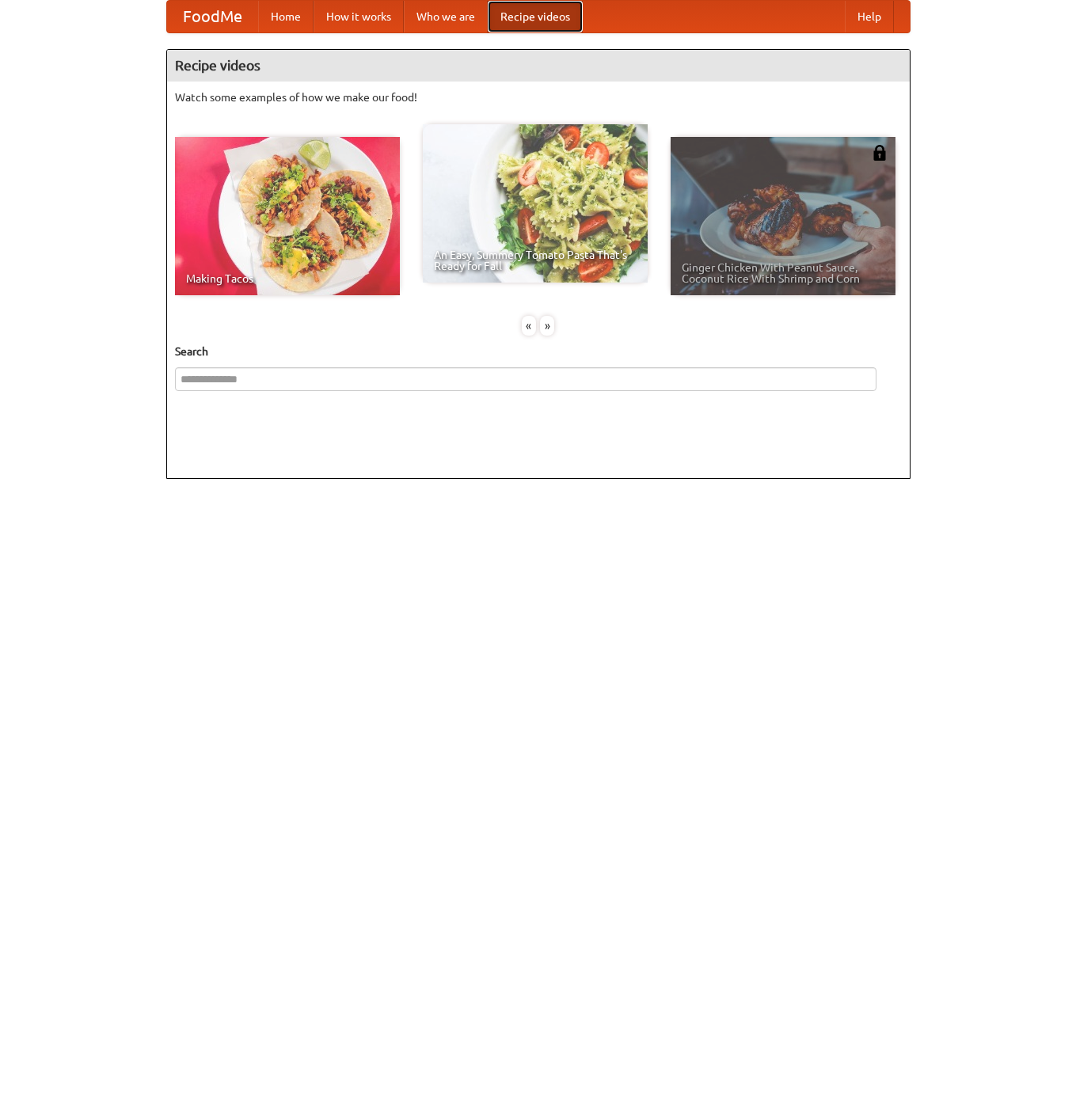  Describe the element at coordinates (869, 17) in the screenshot. I see `a: Help` at that location.